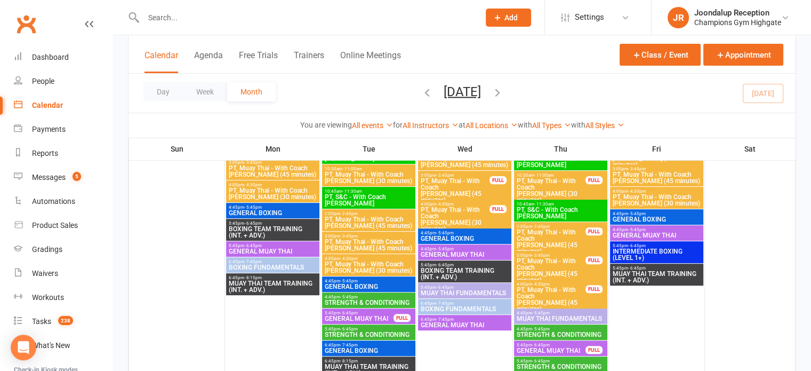  Describe the element at coordinates (63, 153) in the screenshot. I see `a: Reports` at that location.